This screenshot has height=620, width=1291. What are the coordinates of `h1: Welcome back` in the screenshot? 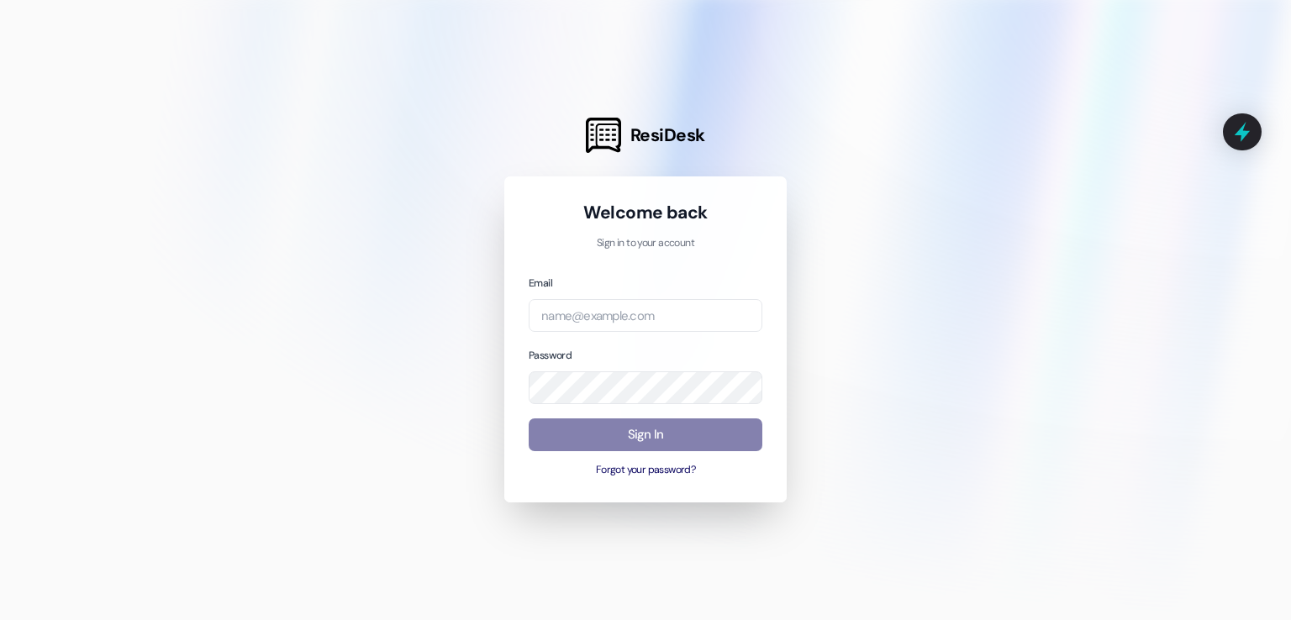 It's located at (645, 213).